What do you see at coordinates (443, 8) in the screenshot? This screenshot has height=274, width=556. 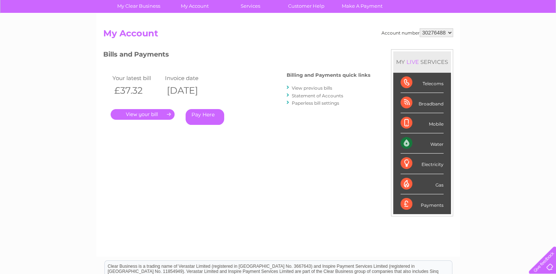 I see `span: 0333 014 3131` at bounding box center [443, 8].